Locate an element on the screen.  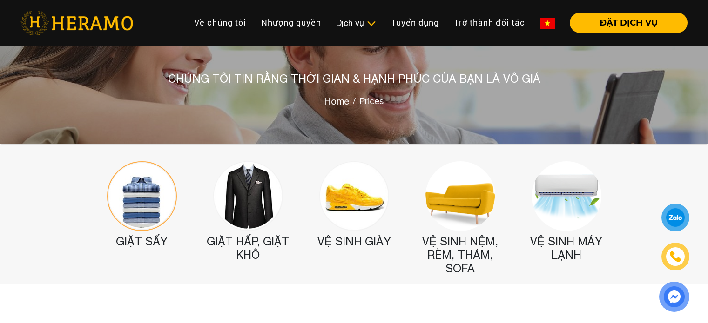
h1: Chúng tôi tin rằng thời gian & hạnh phúc của bạn là vô giá is located at coordinates (354, 79).